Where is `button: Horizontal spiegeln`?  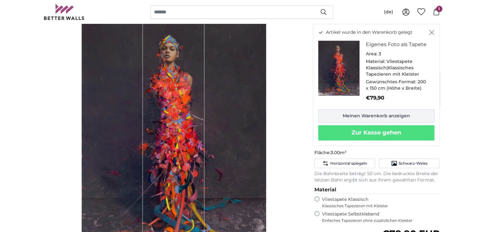 button: Horizontal spiegeln is located at coordinates (345, 163).